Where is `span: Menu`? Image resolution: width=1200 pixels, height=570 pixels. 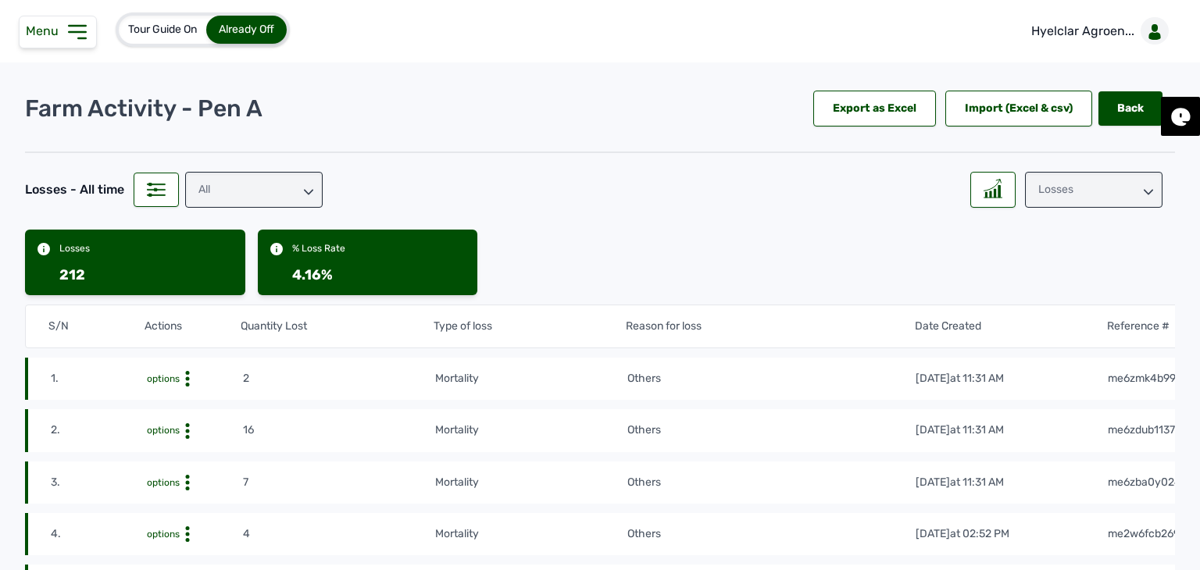 span: Menu is located at coordinates (45, 30).